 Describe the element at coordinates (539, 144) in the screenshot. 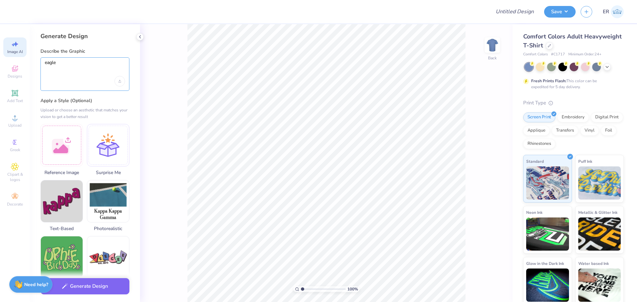

I see `div: Rhinestones` at that location.